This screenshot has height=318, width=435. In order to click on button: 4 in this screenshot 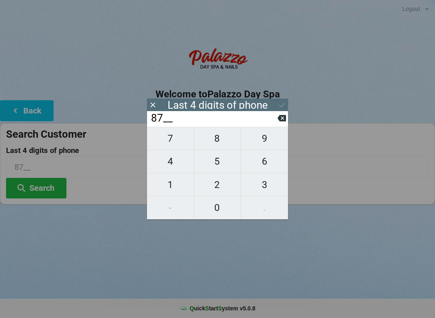, I will do `click(170, 161)`.